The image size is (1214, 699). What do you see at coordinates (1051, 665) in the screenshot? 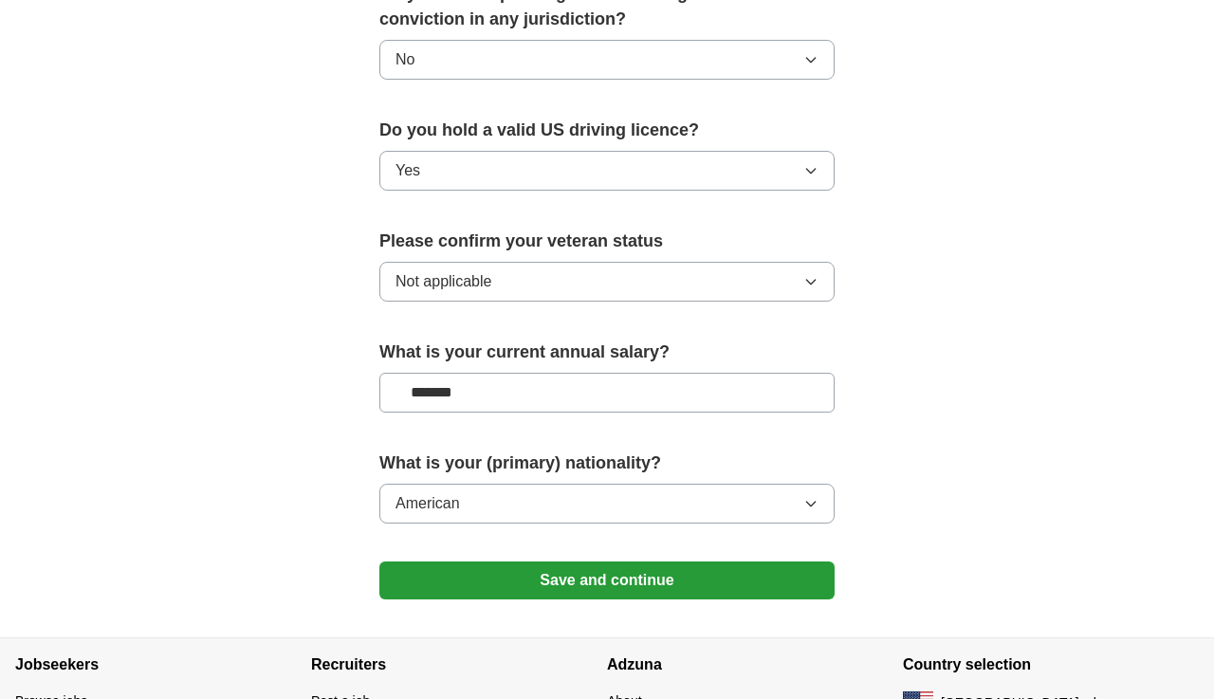
I see `h4: Country selection` at bounding box center [1051, 665].